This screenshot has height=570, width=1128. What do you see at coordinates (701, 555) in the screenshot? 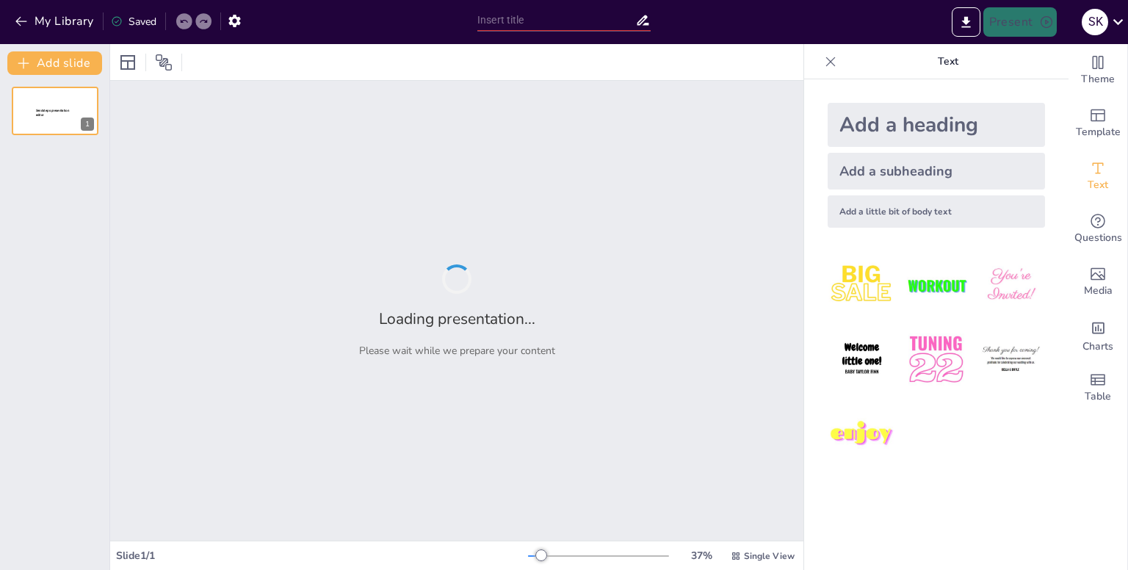
I see `div: 37 %` at bounding box center [701, 555].